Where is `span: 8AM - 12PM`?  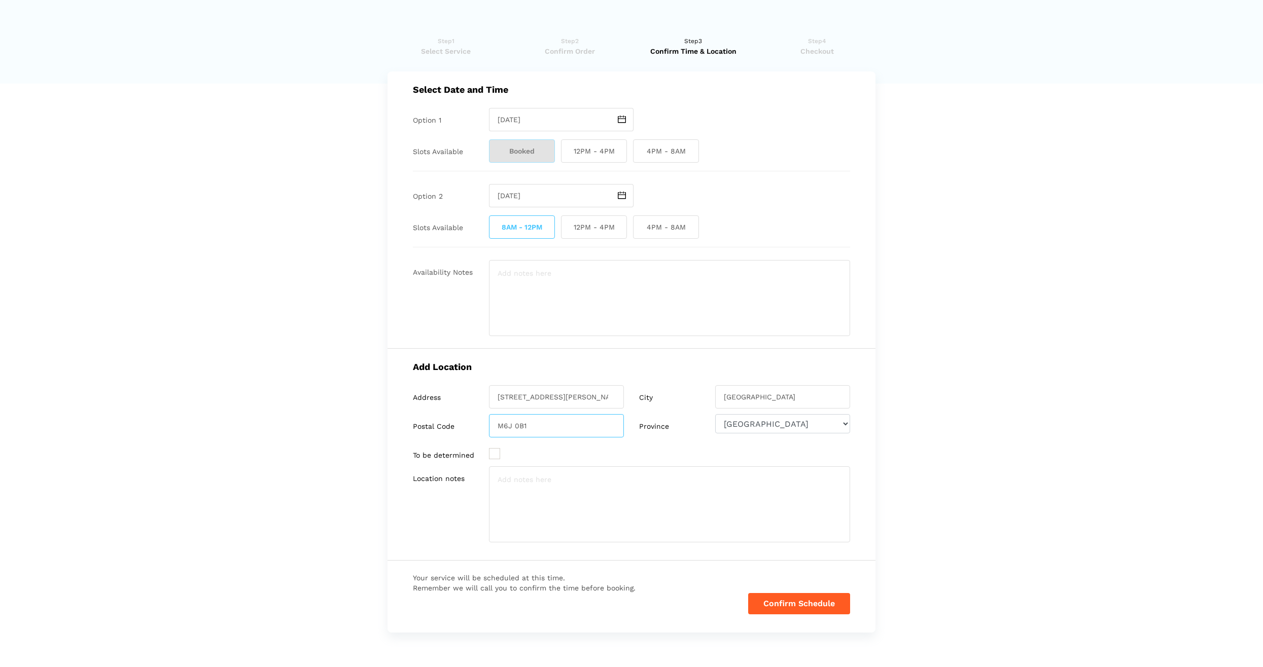
span: 8AM - 12PM is located at coordinates (522, 227).